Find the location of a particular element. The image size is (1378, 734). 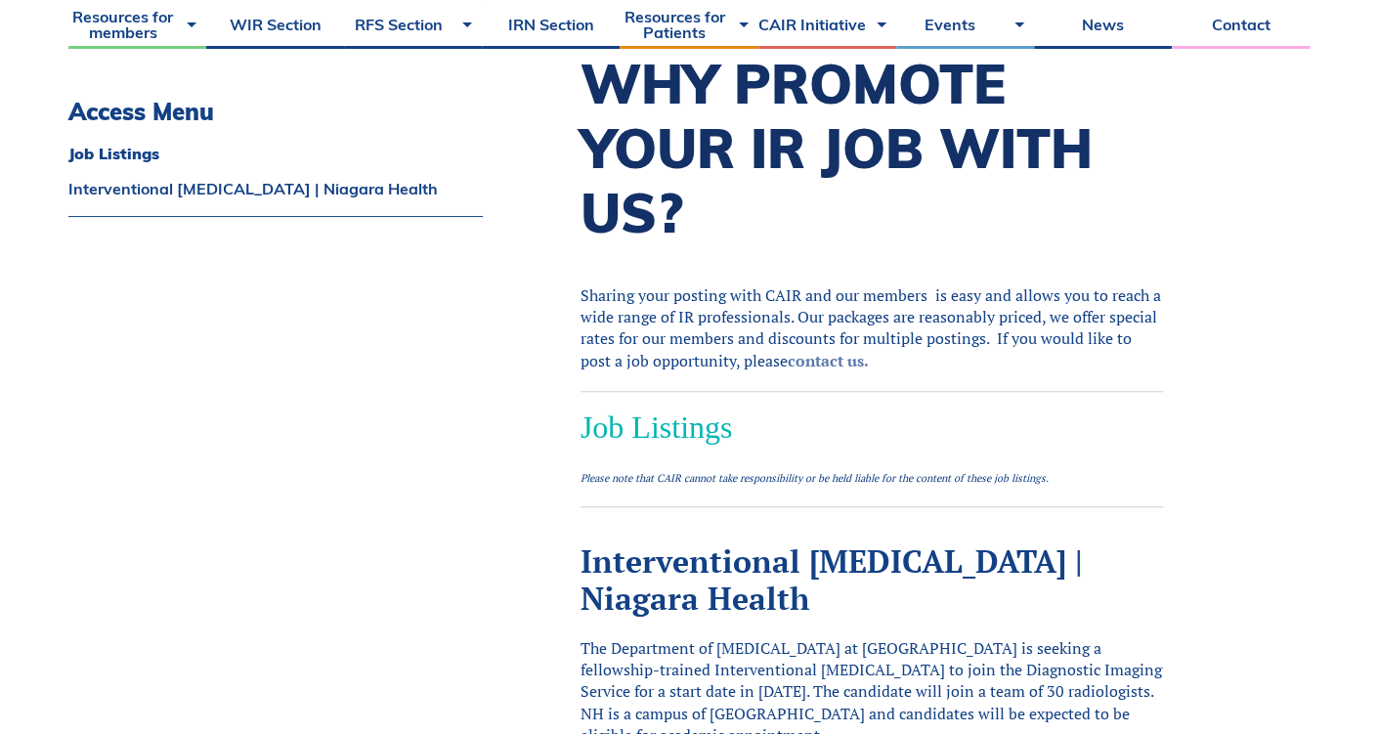

p: Sharing your posting with CAIR and our members is easy and allows you to reach a wide range of IR... is located at coordinates (872, 328).